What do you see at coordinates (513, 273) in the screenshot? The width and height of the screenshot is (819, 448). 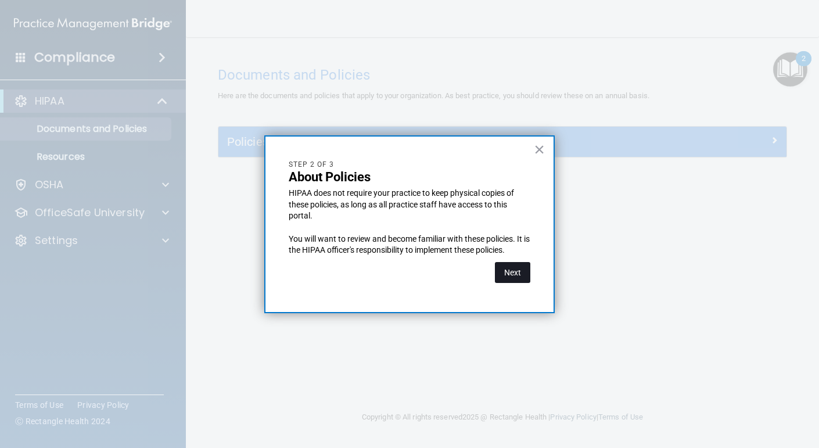 I see `button: Next` at bounding box center [513, 273].